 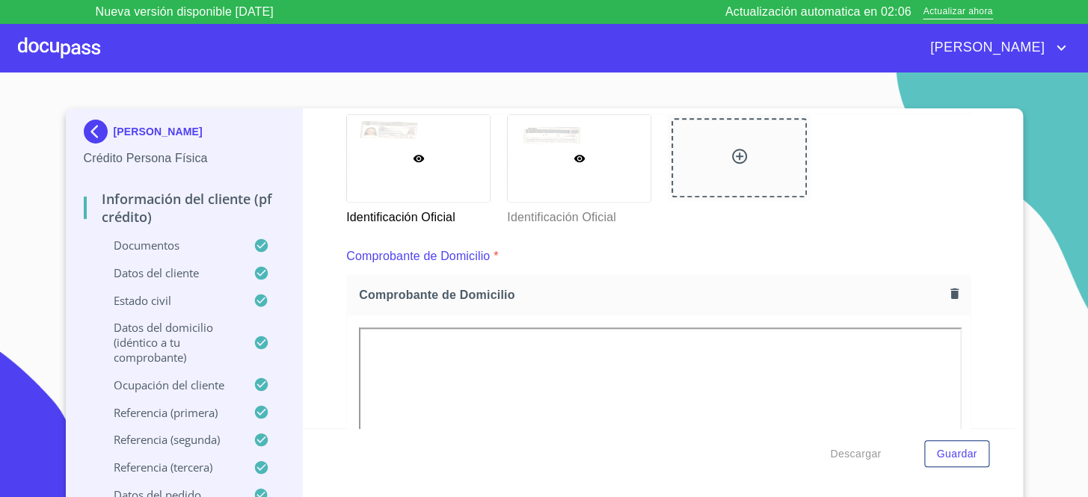 I want to click on span: Guardar, so click(x=956, y=454).